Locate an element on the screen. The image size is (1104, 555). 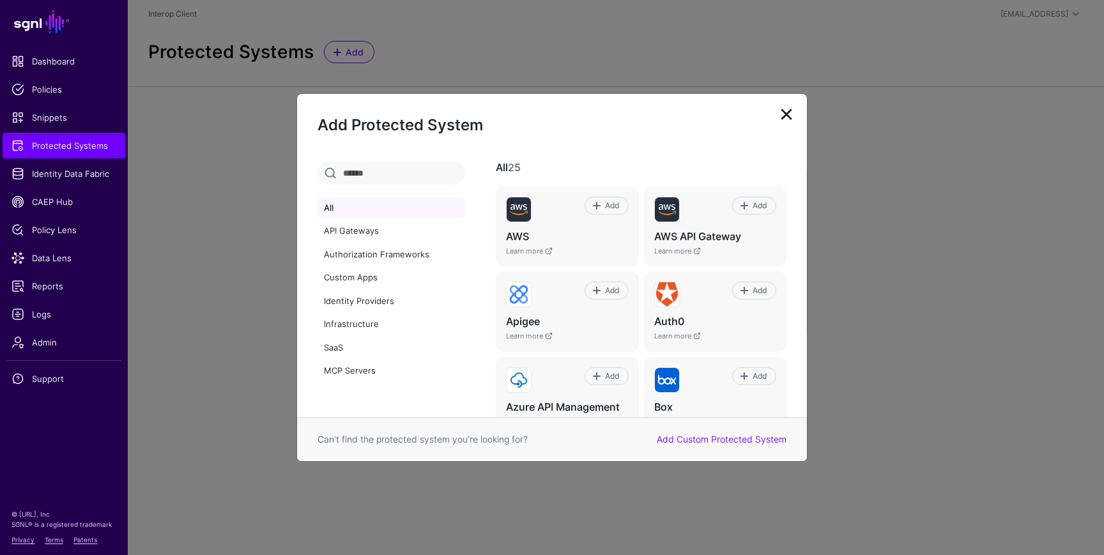
a: Add Custom Protected System is located at coordinates (721, 439).